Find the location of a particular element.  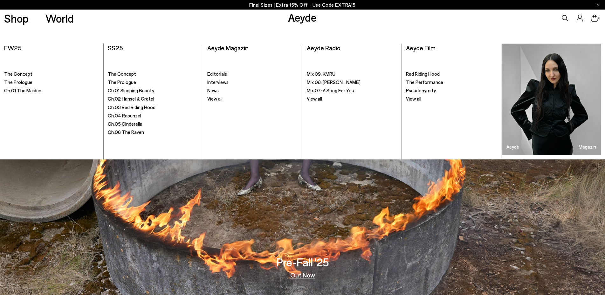

a: Ch.01 Sleeping Beauty is located at coordinates (153, 91).